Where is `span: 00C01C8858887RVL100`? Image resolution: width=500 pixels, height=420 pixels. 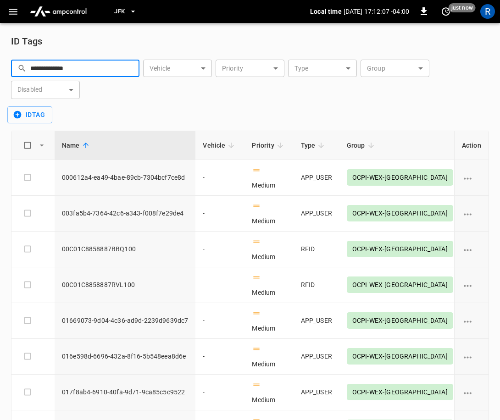
span: 00C01C8858887RVL100 is located at coordinates (125, 285).